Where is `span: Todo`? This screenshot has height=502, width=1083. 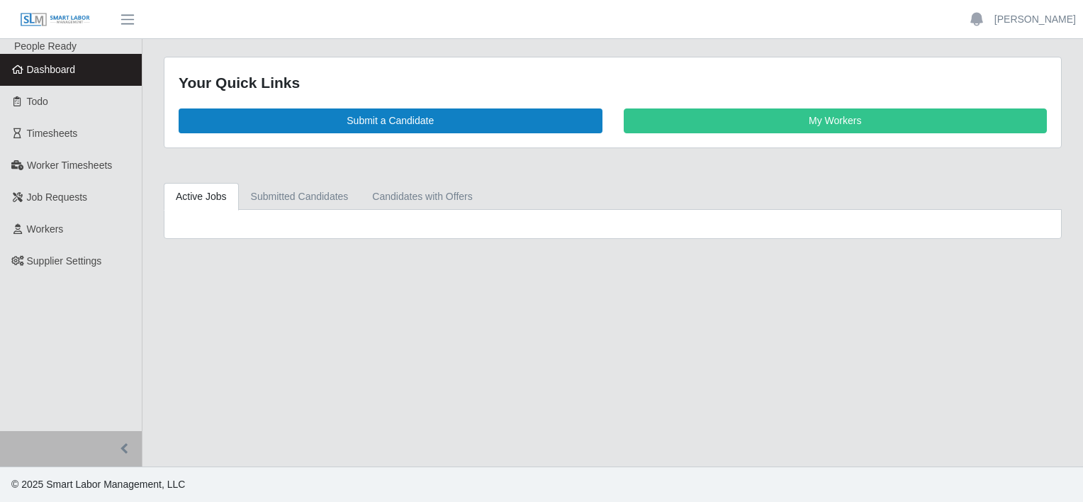 span: Todo is located at coordinates (38, 101).